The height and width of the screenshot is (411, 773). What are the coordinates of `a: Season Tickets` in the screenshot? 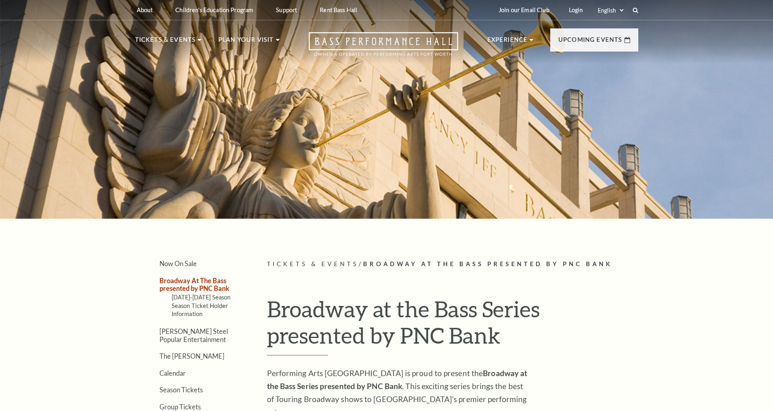 It's located at (181, 390).